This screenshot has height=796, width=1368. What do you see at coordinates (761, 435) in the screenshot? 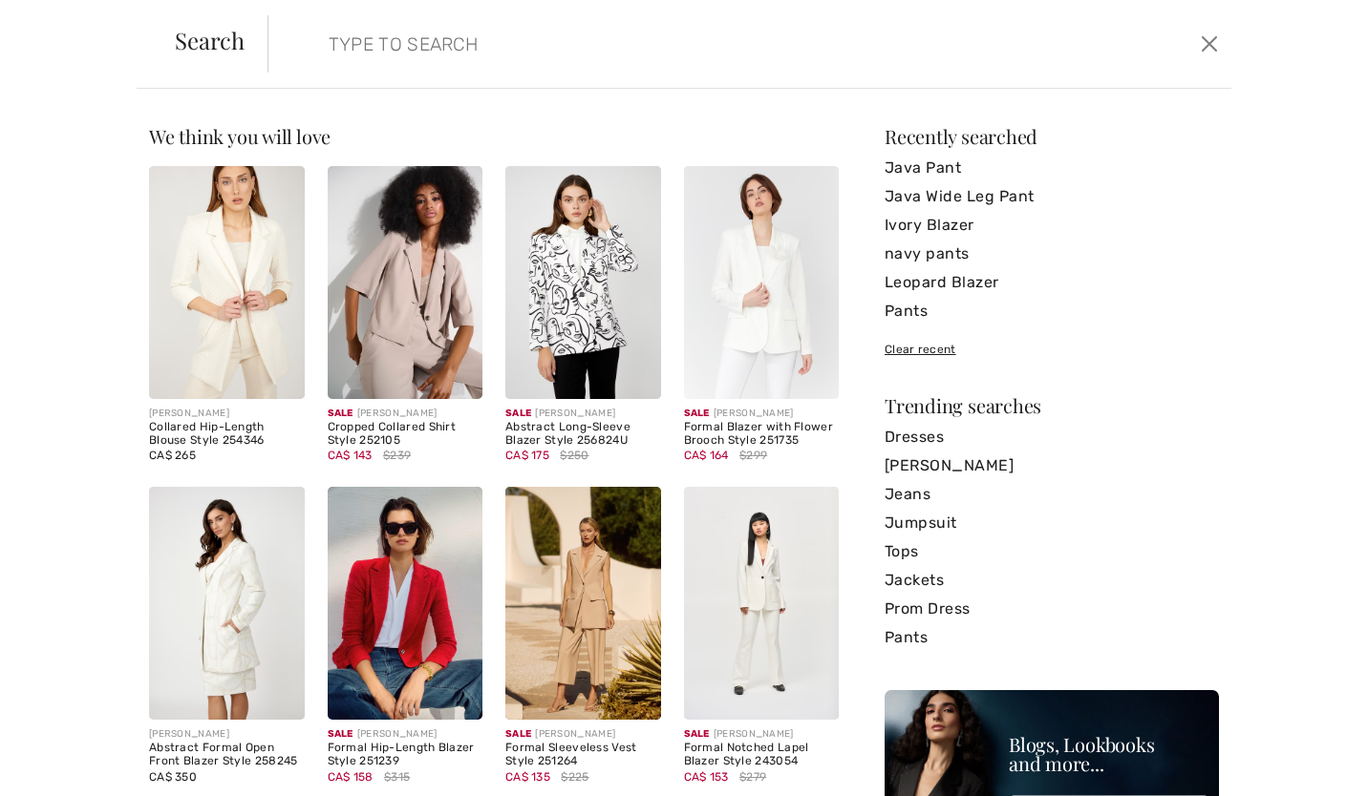
I see `div: Formal Blazer with Flower Brooch Style 251735` at bounding box center [761, 435].